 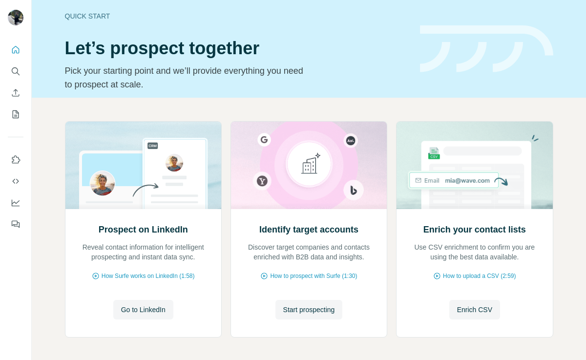 What do you see at coordinates (237, 48) in the screenshot?
I see `h1: Let’s prospect together` at bounding box center [237, 48].